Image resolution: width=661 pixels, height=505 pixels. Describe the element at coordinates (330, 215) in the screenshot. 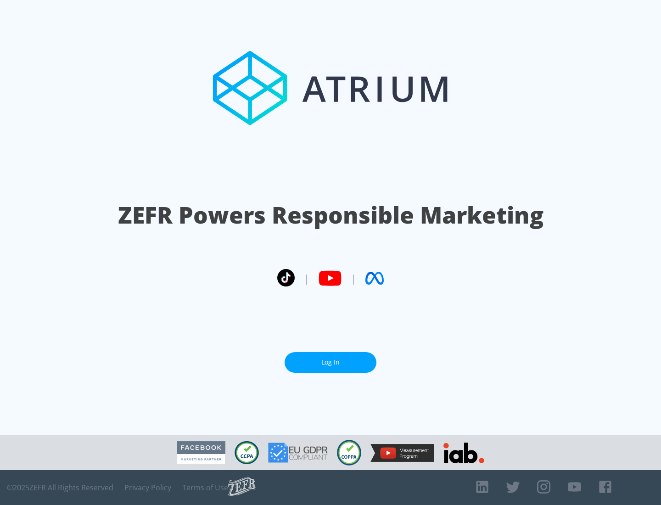

I see `h1: ZEFR Powers Responsible Marketing` at that location.